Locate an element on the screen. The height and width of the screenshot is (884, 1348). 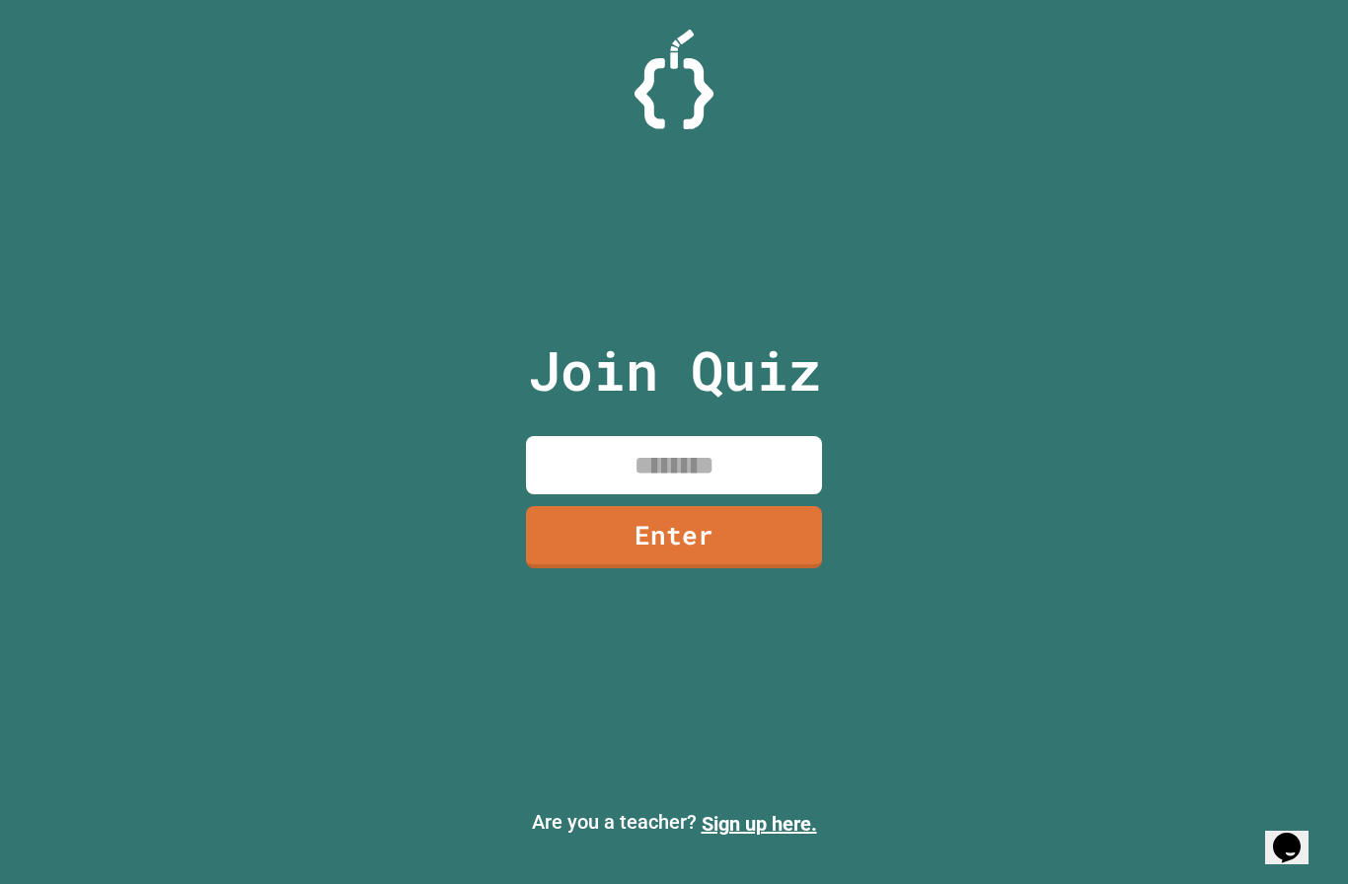
p: Are you a teacher? is located at coordinates (674, 823).